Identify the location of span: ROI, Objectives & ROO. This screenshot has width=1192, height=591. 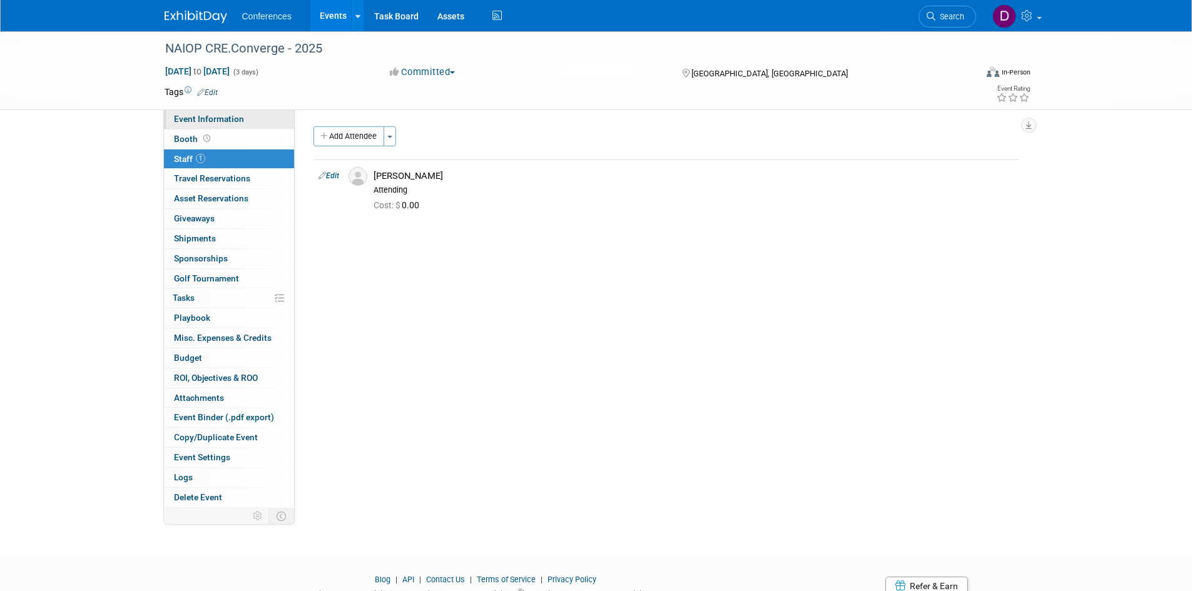
(216, 378).